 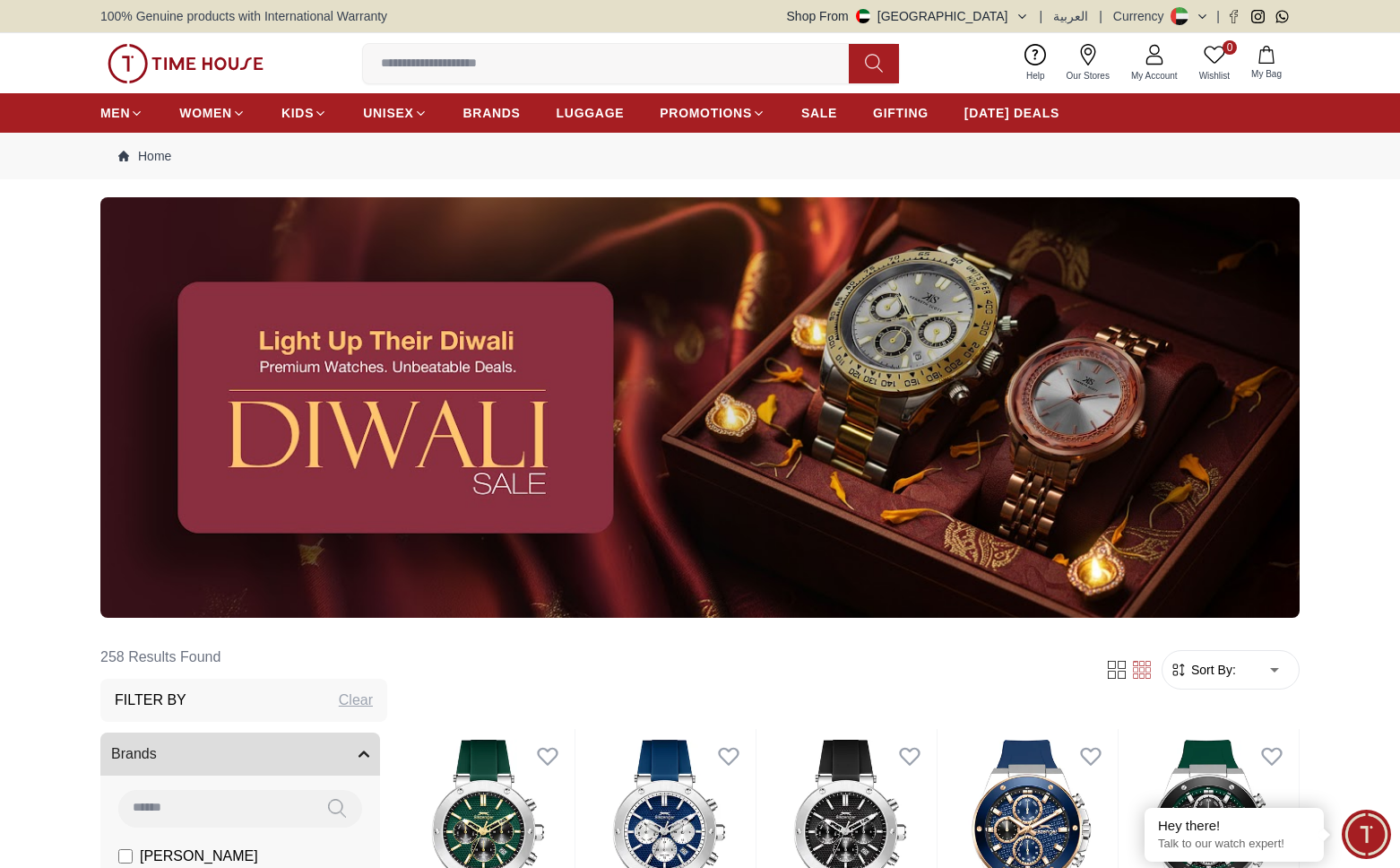 What do you see at coordinates (1036, 62) in the screenshot?
I see `a: Help` at bounding box center [1036, 62].